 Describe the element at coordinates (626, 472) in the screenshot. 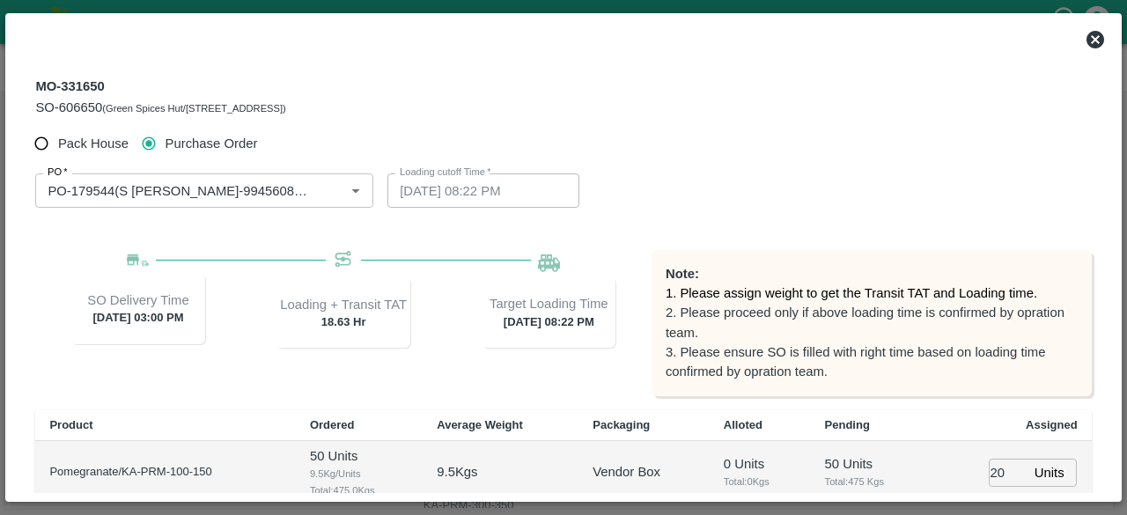

I see `p: Vendor Box` at that location.